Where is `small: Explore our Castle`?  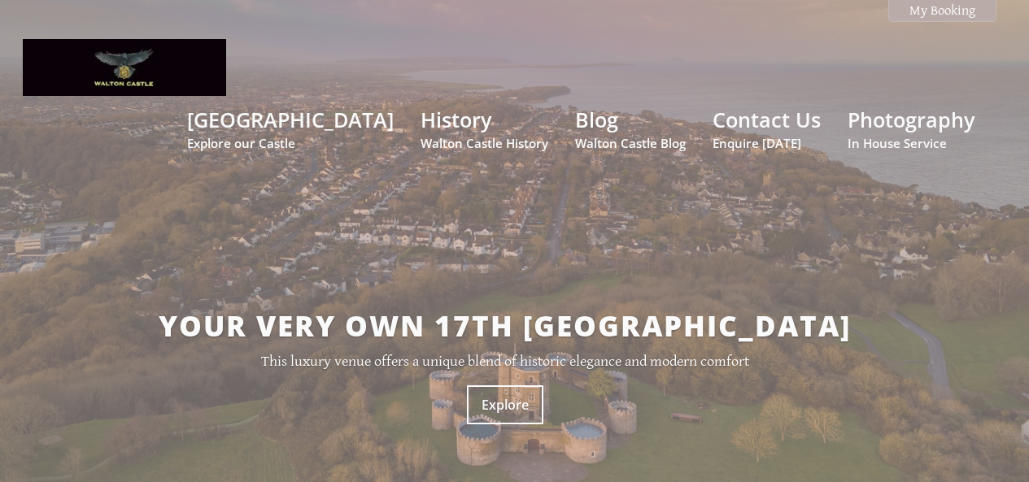 small: Explore our Castle is located at coordinates (290, 143).